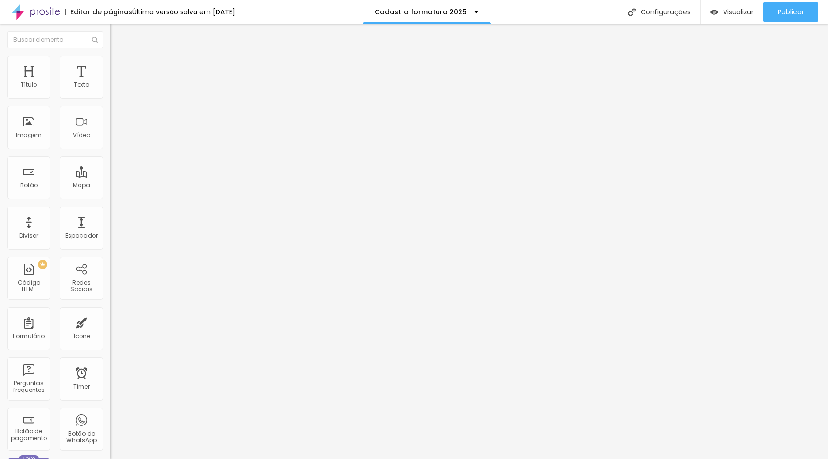  I want to click on div: Espaçador, so click(81, 236).